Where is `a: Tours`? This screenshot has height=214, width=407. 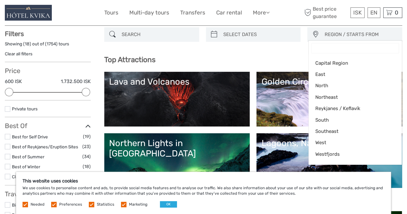
a: Tours is located at coordinates (111, 13).